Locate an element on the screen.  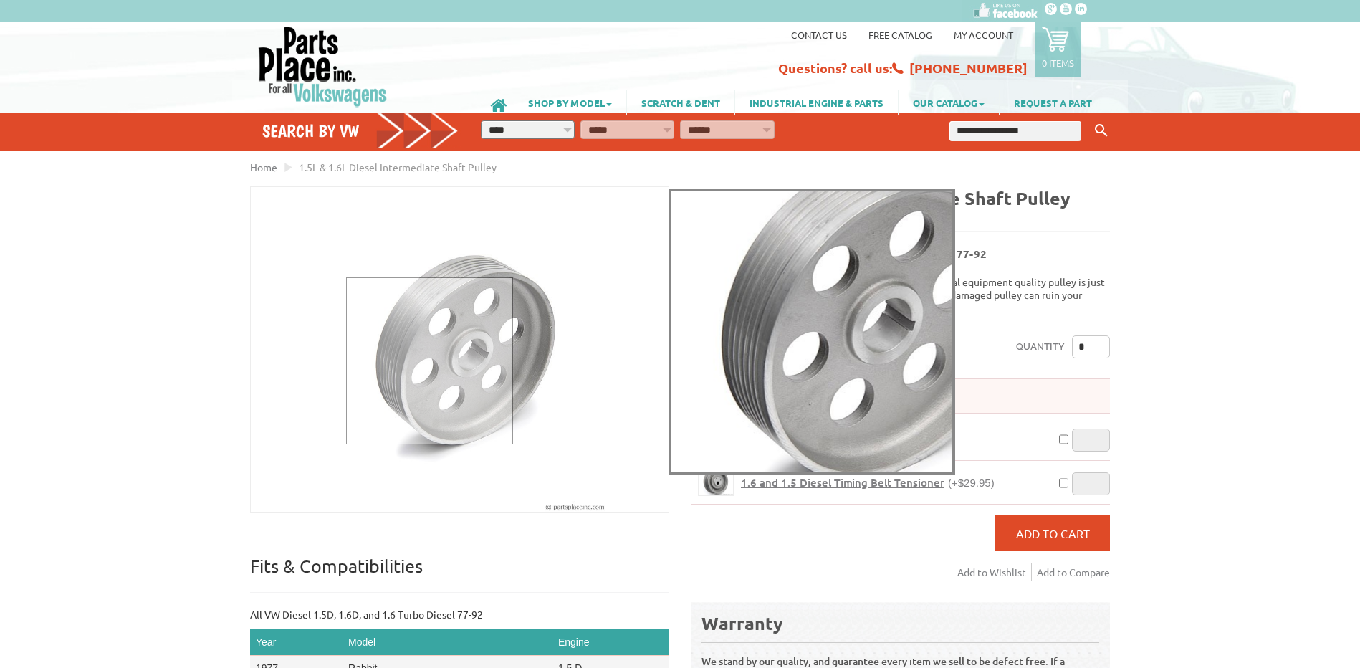
img: Parts Place Inc! is located at coordinates (322, 66).